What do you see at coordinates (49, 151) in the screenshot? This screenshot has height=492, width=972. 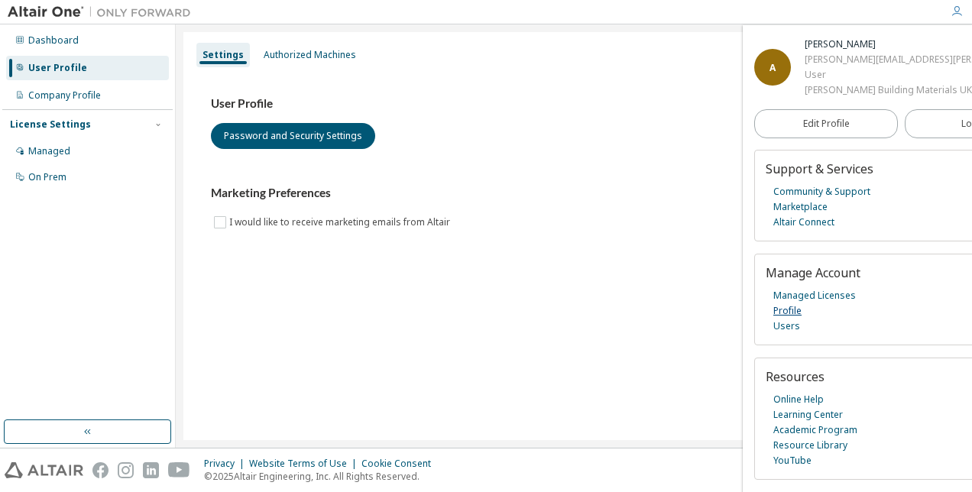 I see `div: Managed` at bounding box center [49, 151].